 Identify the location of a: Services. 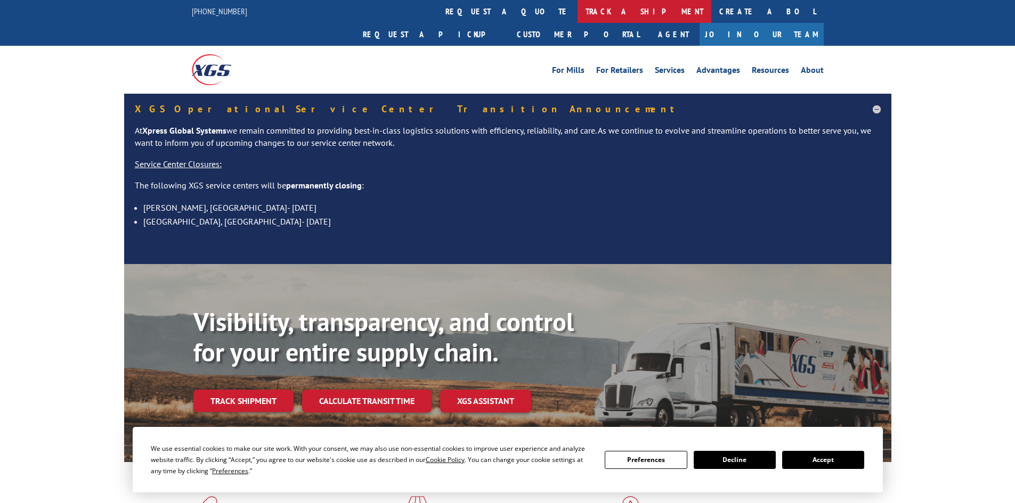
(670, 72).